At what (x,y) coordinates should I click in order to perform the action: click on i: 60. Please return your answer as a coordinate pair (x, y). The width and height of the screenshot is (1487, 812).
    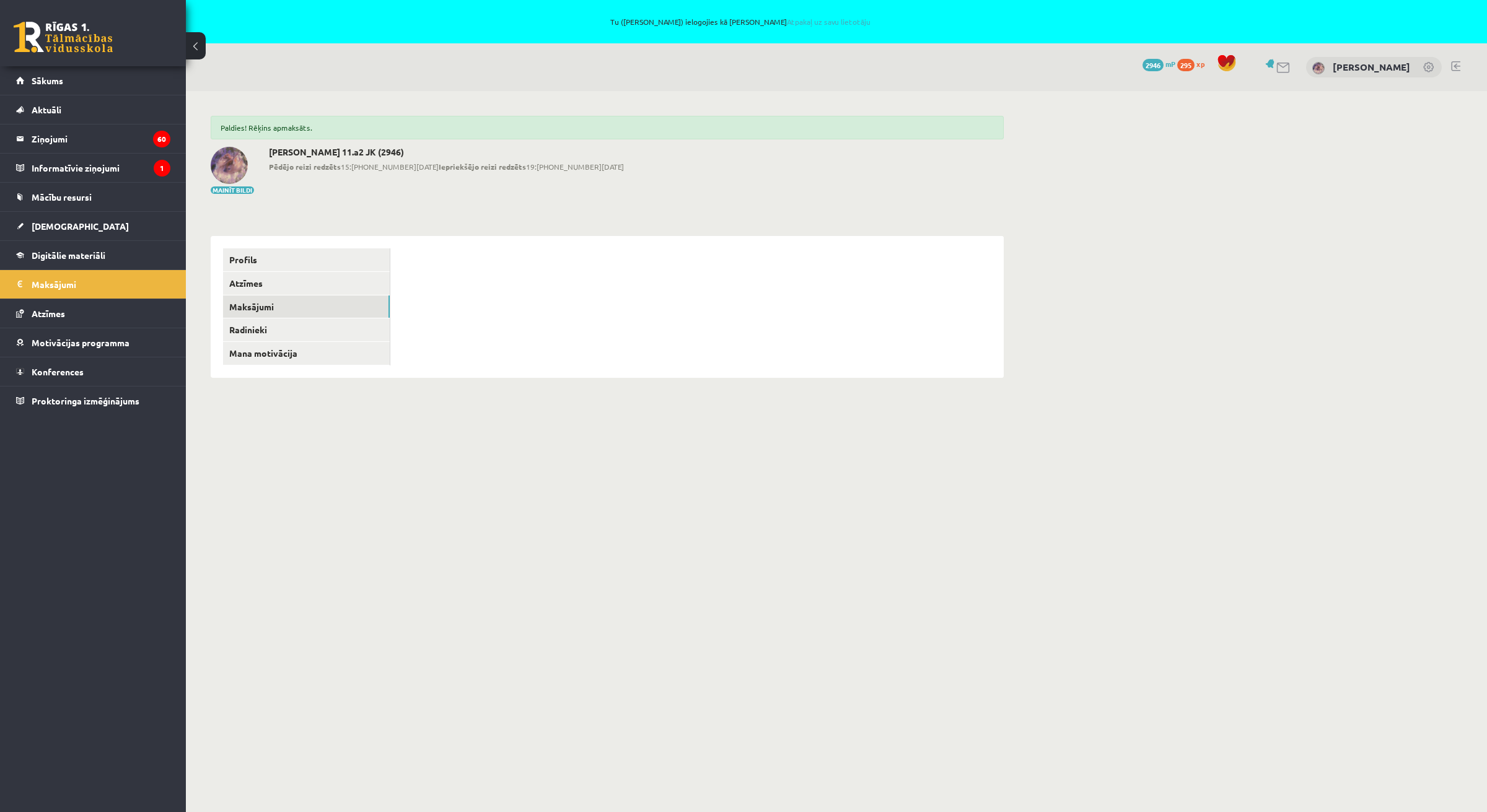
    Looking at the image, I should click on (162, 139).